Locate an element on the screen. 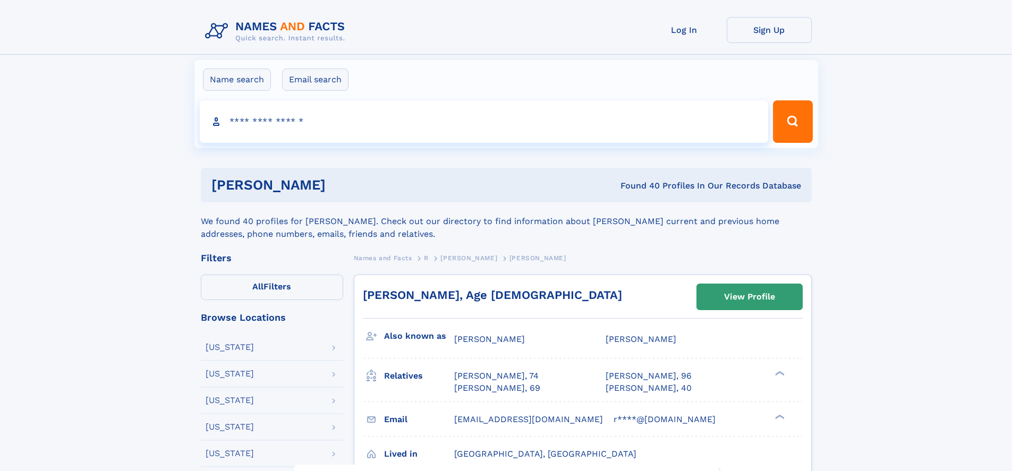 The image size is (1012, 471). label: Email search is located at coordinates (315, 80).